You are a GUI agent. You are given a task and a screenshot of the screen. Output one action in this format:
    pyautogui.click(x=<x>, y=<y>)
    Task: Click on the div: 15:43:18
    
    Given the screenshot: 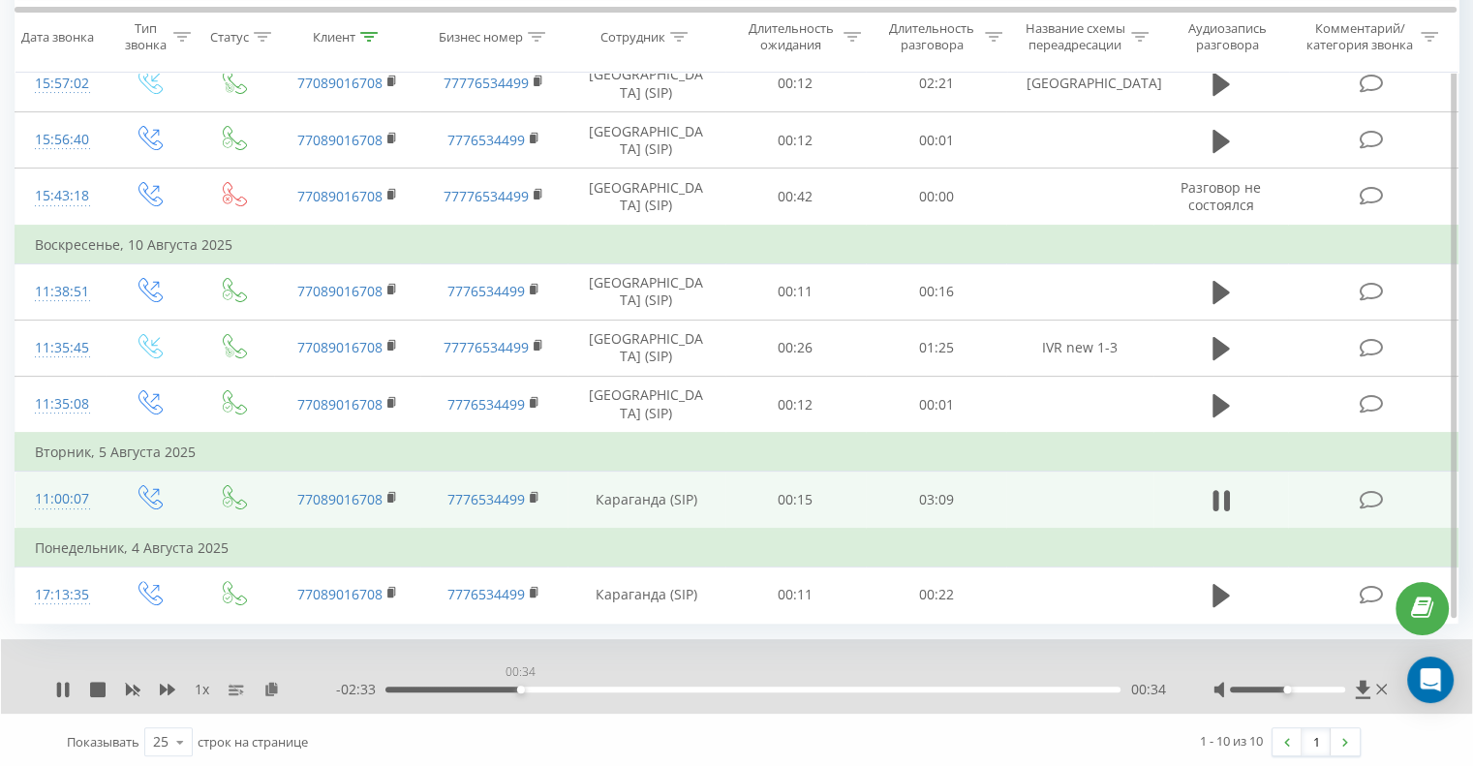 What is the action you would take?
    pyautogui.click(x=60, y=196)
    